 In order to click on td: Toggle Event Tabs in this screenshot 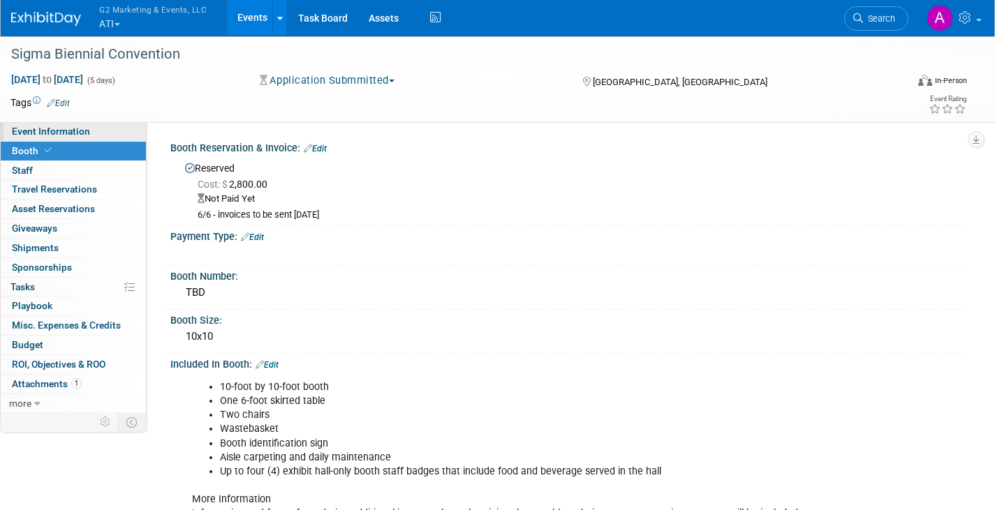, I will do `click(132, 422)`.